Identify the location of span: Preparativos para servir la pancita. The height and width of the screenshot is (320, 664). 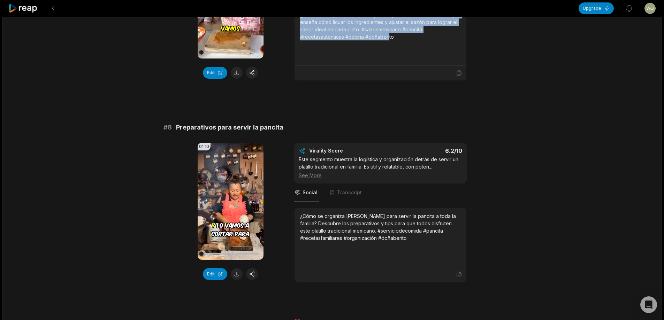
(230, 127).